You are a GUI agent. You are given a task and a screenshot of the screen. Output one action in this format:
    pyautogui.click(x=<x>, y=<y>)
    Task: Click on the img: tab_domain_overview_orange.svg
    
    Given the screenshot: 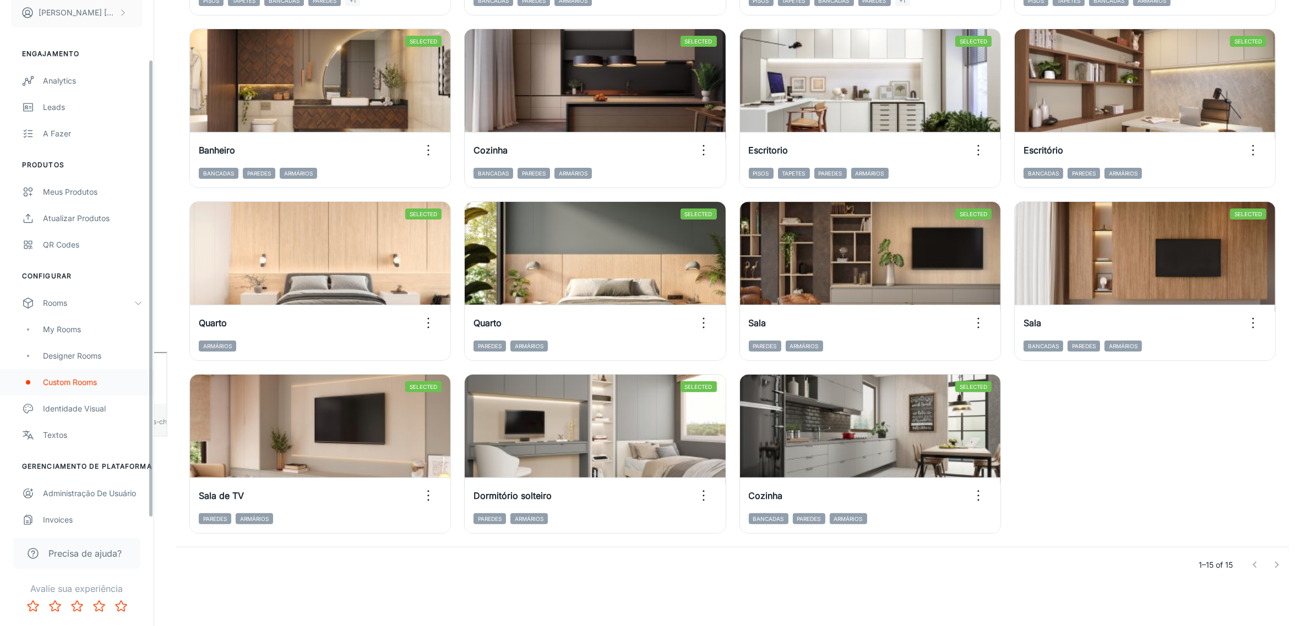 What is the action you would take?
    pyautogui.click(x=50, y=68)
    